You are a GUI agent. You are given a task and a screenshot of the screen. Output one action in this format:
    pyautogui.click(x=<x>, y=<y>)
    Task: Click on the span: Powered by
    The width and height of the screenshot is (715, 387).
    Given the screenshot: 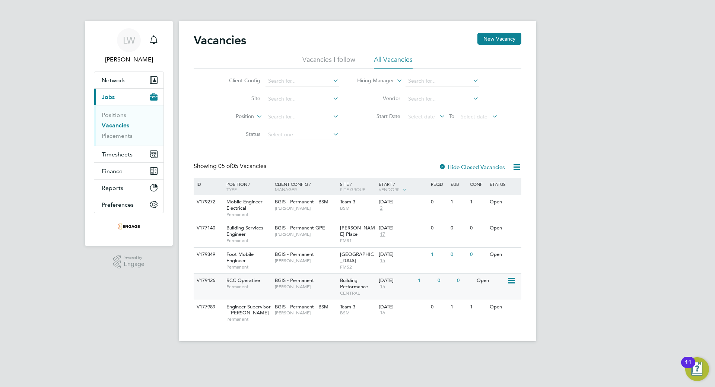 What is the action you would take?
    pyautogui.click(x=134, y=258)
    